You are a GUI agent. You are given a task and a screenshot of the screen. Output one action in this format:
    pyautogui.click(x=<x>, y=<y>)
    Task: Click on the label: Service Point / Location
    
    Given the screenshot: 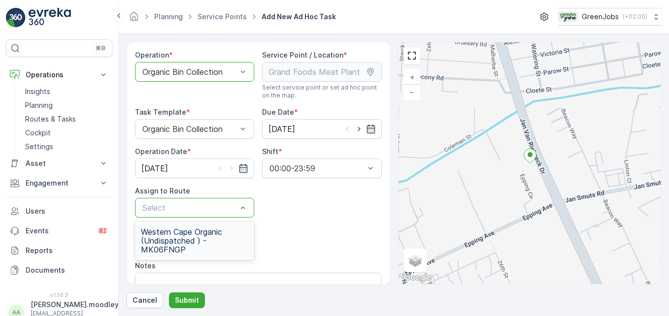 What is the action you would take?
    pyautogui.click(x=303, y=55)
    